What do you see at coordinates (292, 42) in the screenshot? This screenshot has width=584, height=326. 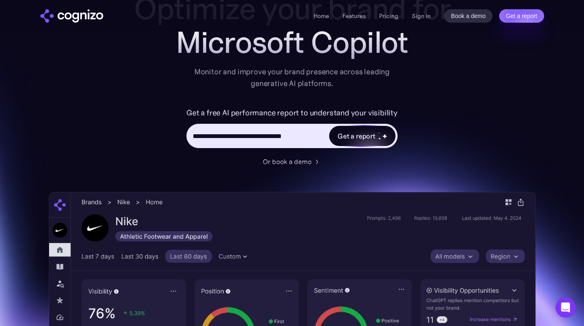 I see `div: Microsoft Copilot` at bounding box center [292, 42].